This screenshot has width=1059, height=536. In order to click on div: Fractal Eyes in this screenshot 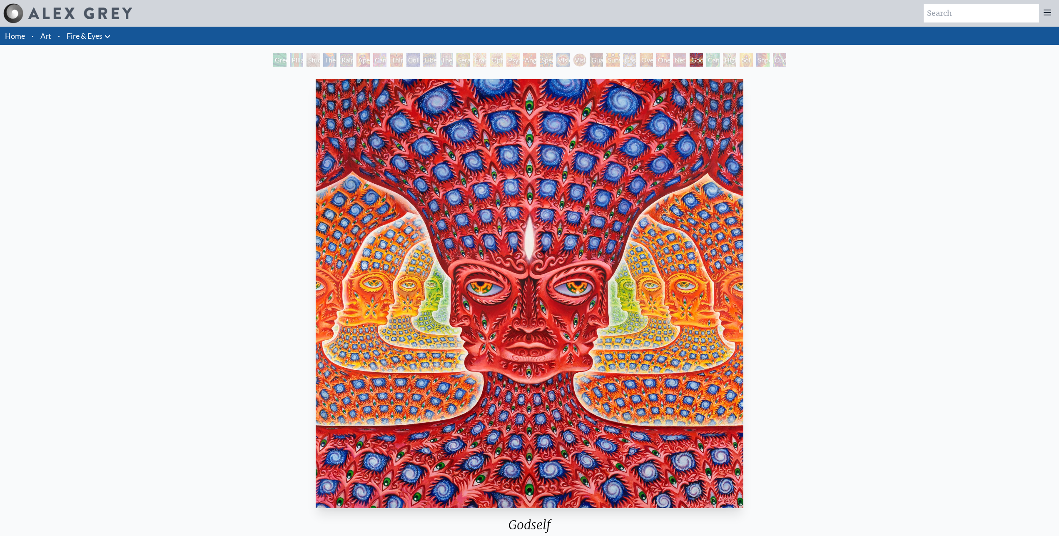, I will do `click(480, 60)`.